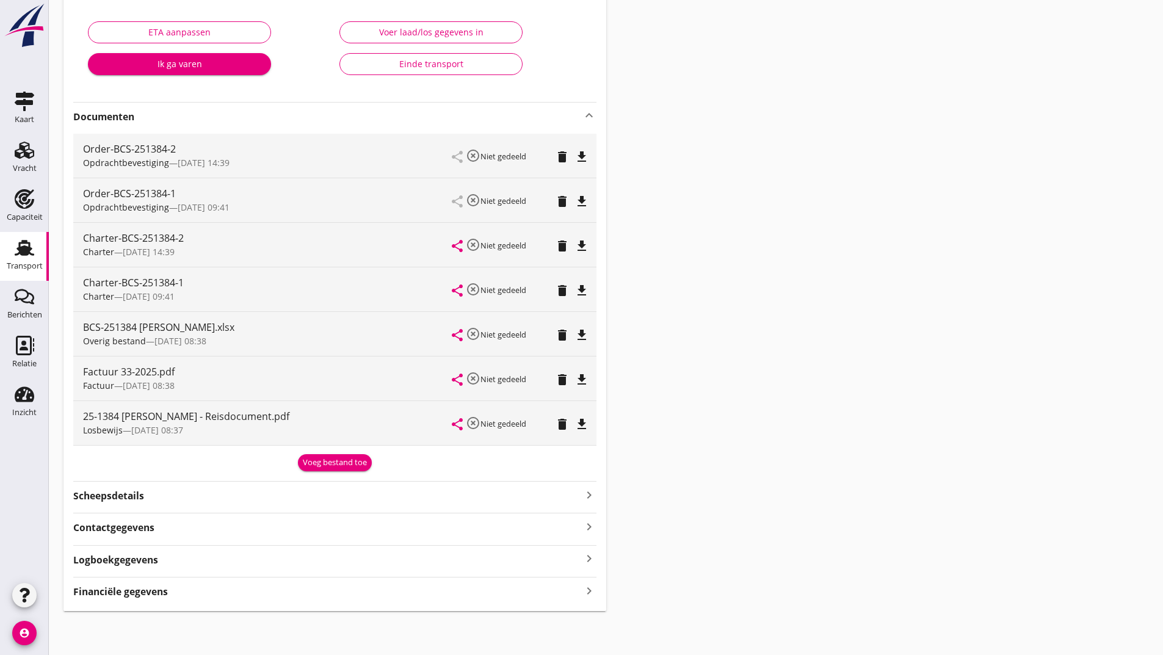 Image resolution: width=1163 pixels, height=655 pixels. Describe the element at coordinates (431, 64) in the screenshot. I see `button: Einde transport` at that location.